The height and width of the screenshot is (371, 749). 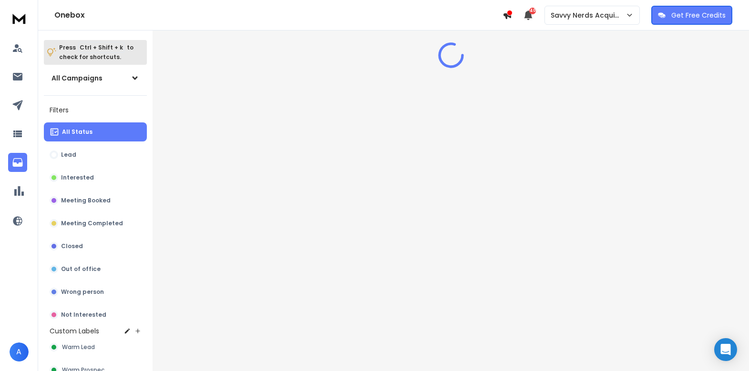 I want to click on h1: Onebox, so click(x=278, y=15).